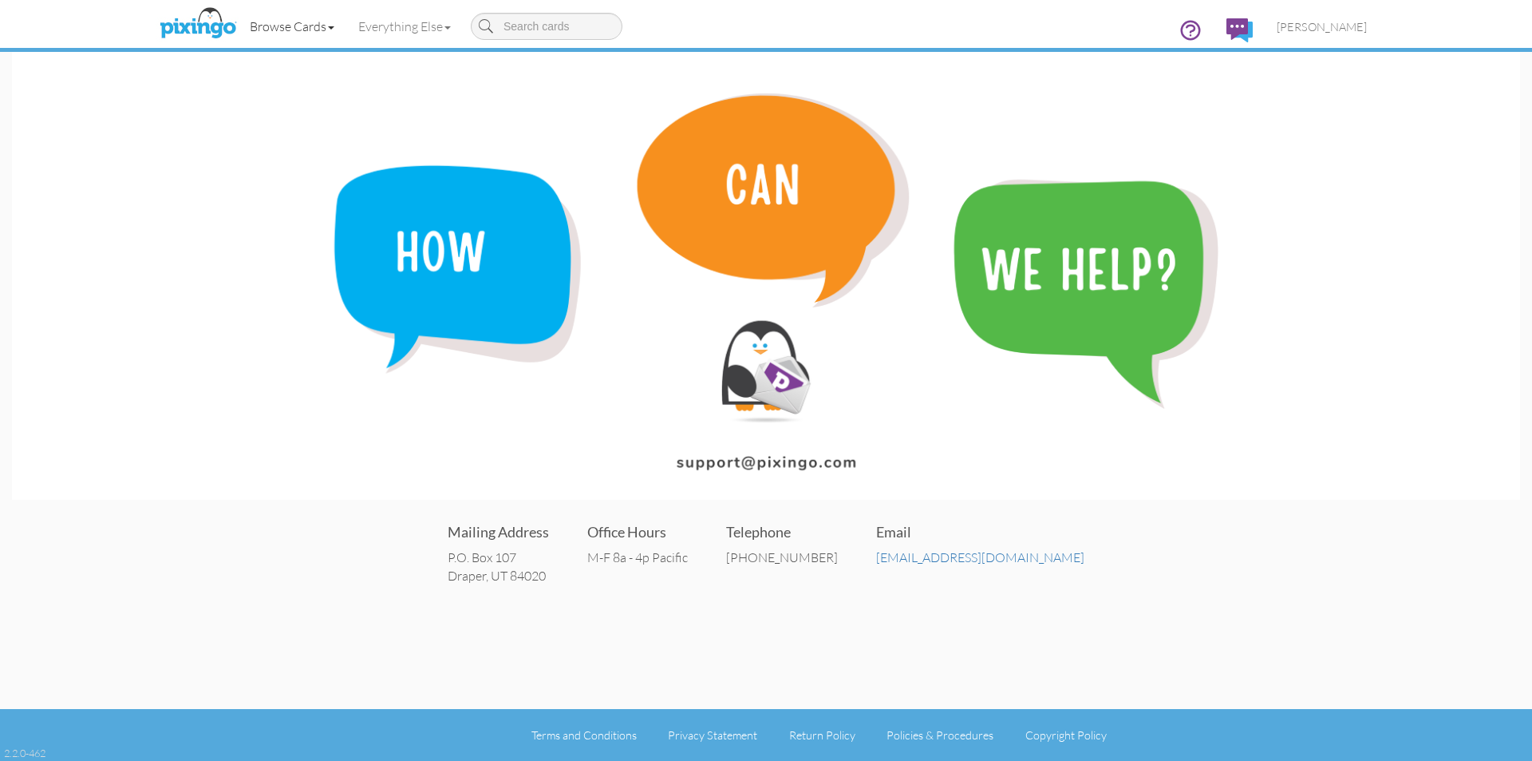 The width and height of the screenshot is (1532, 761). Describe the element at coordinates (980, 532) in the screenshot. I see `h4: Email` at that location.